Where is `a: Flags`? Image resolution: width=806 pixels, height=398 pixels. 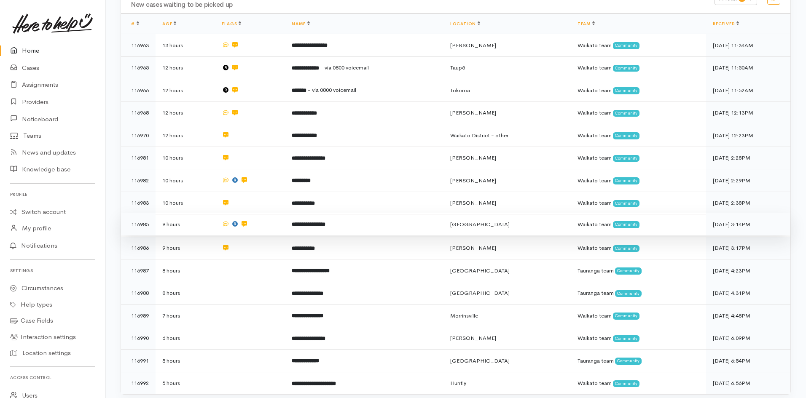 a: Flags is located at coordinates (231, 24).